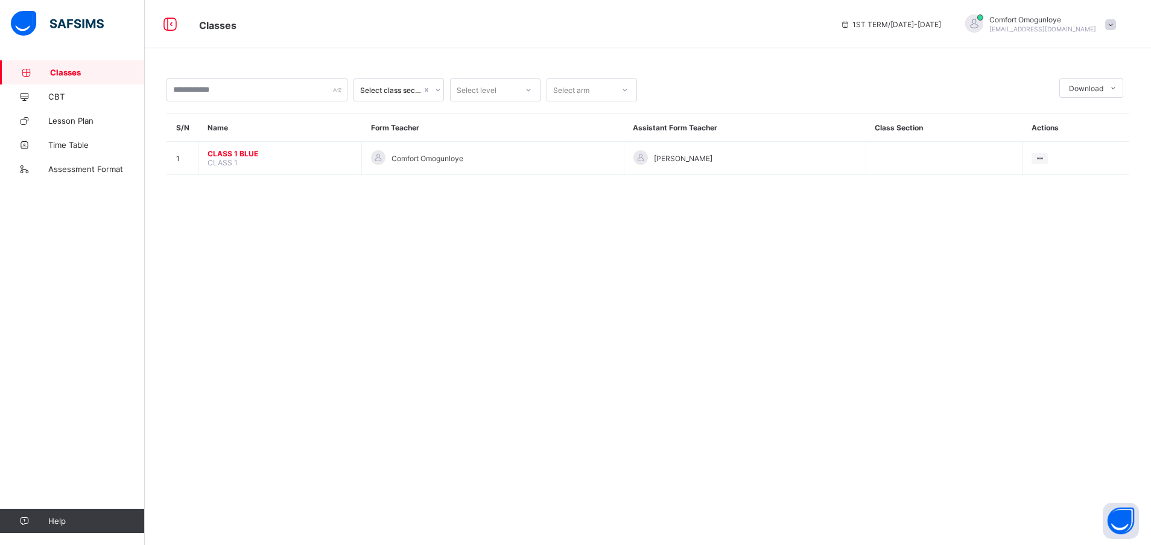 The image size is (1151, 545). Describe the element at coordinates (97, 97) in the screenshot. I see `span: CBT` at that location.